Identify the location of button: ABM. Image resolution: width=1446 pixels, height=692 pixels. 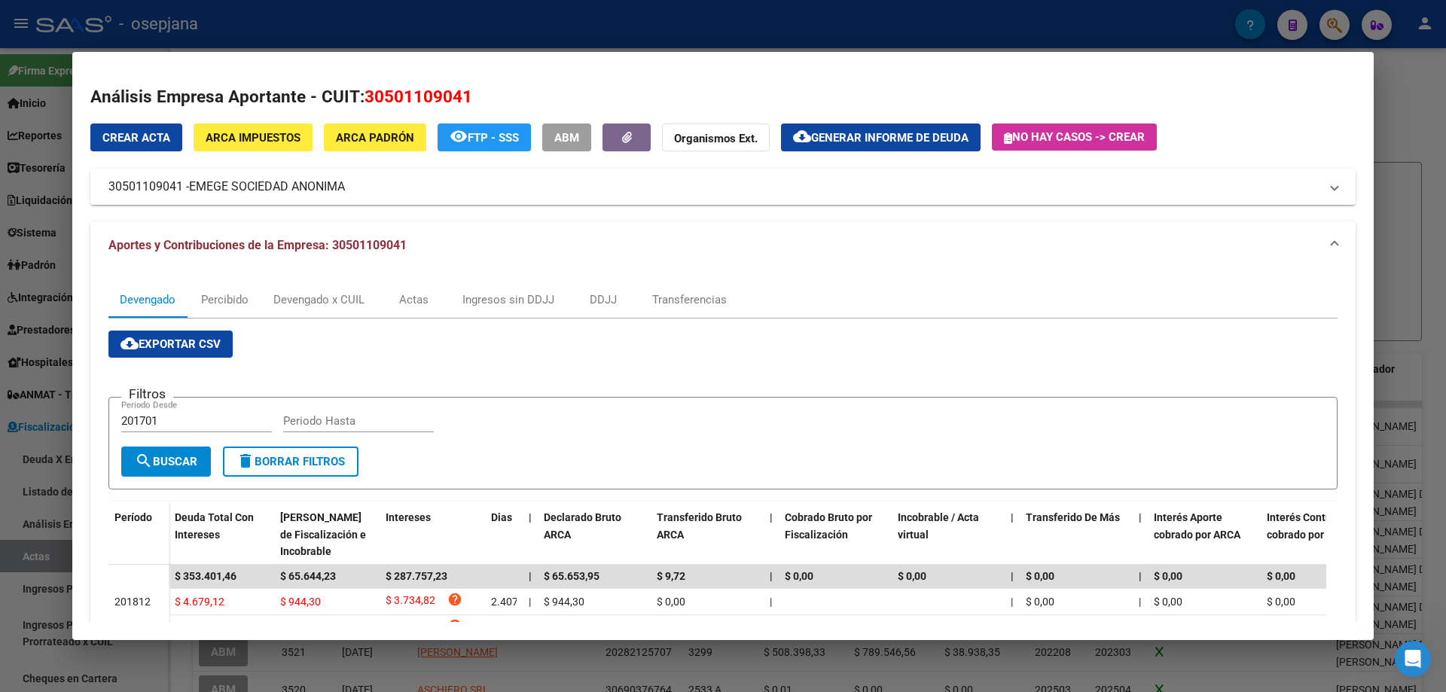
(566, 137).